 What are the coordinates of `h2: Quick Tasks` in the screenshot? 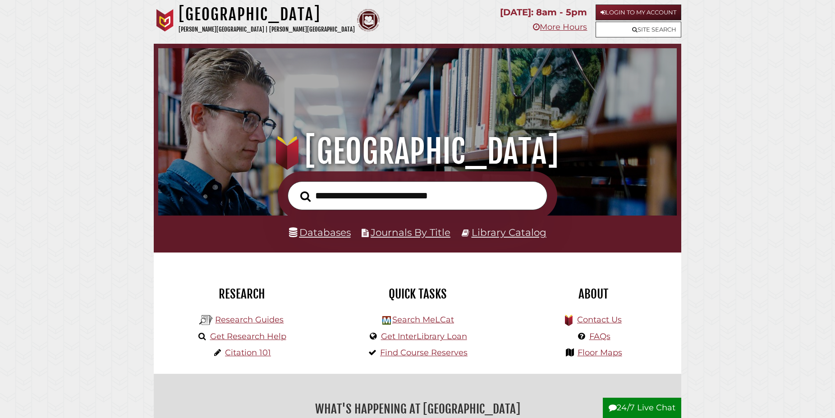 It's located at (417, 294).